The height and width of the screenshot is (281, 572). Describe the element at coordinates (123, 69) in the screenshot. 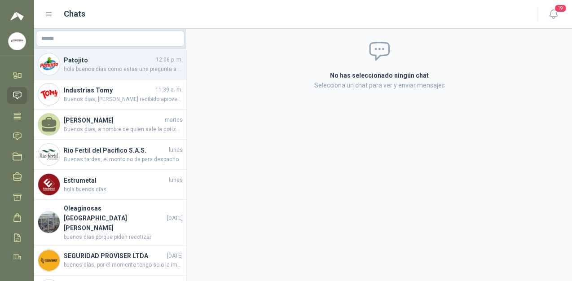

I see `span: hola buenos días como estas una pregunta a que te refieres equipo de servicio de medición` at that location.